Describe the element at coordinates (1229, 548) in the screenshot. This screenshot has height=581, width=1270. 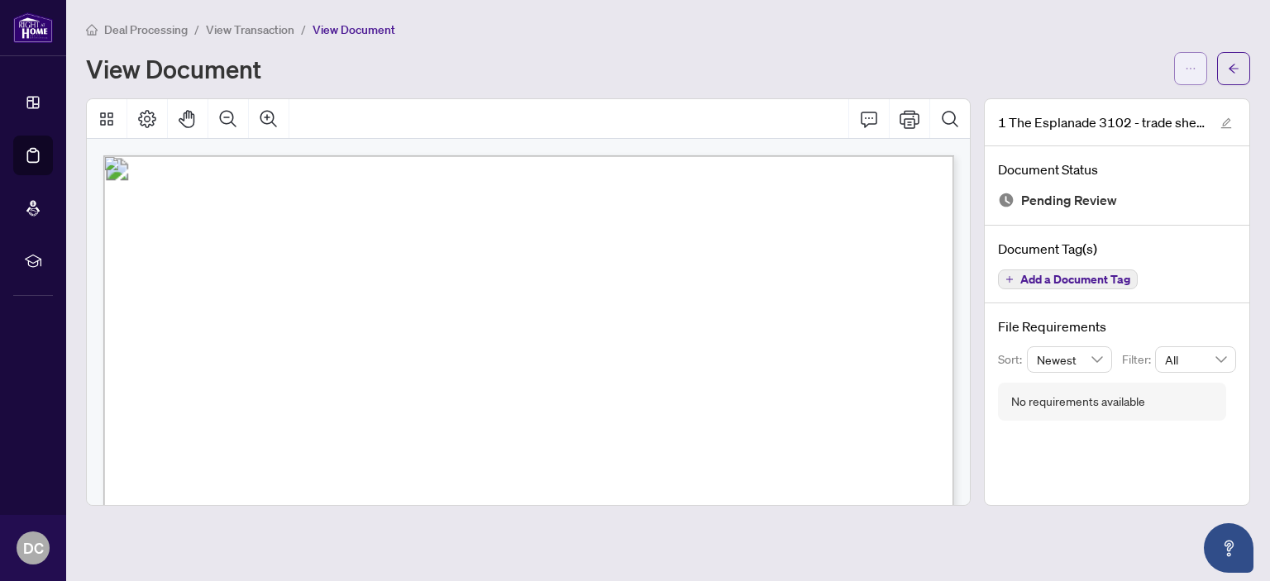
I see `button: Open asap` at that location.